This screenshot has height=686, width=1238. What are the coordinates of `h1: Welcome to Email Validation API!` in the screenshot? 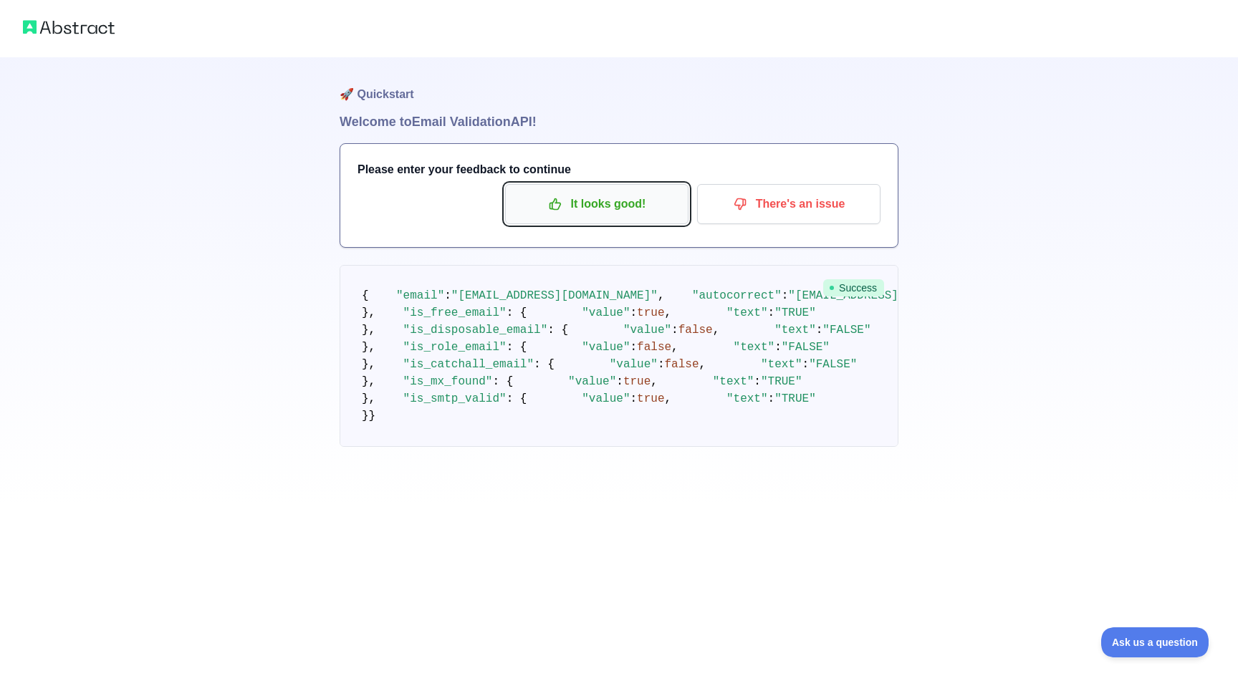 It's located at (619, 122).